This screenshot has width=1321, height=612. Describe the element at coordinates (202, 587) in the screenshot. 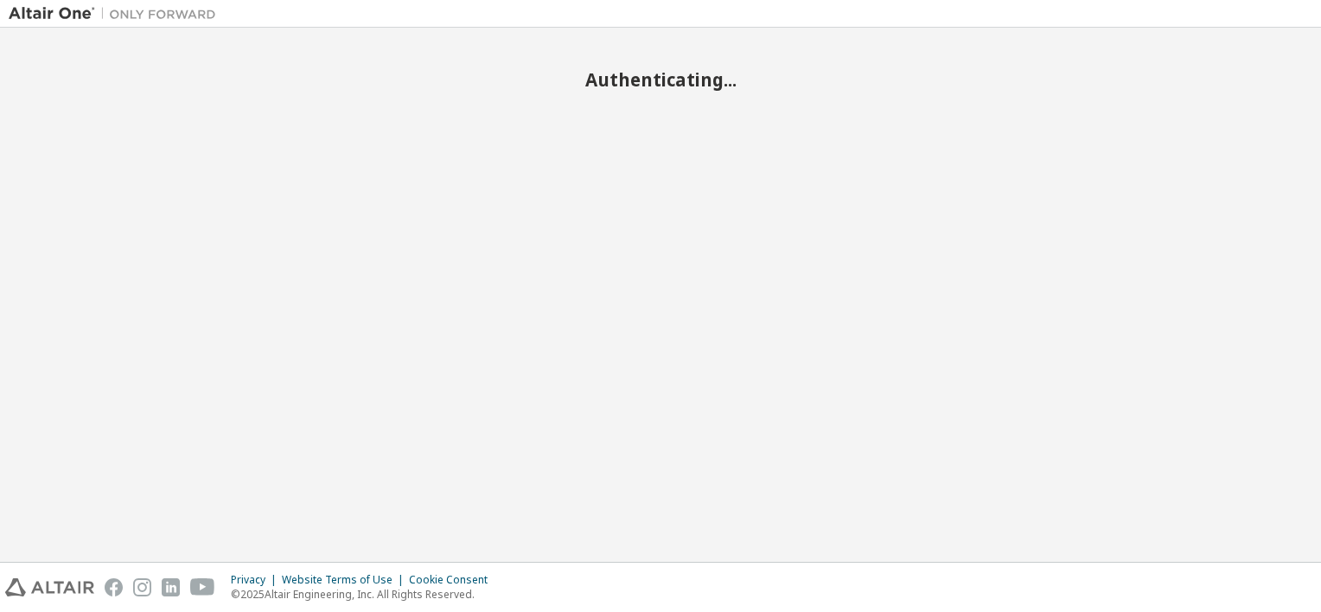

I see `img: youtube.svg` at that location.